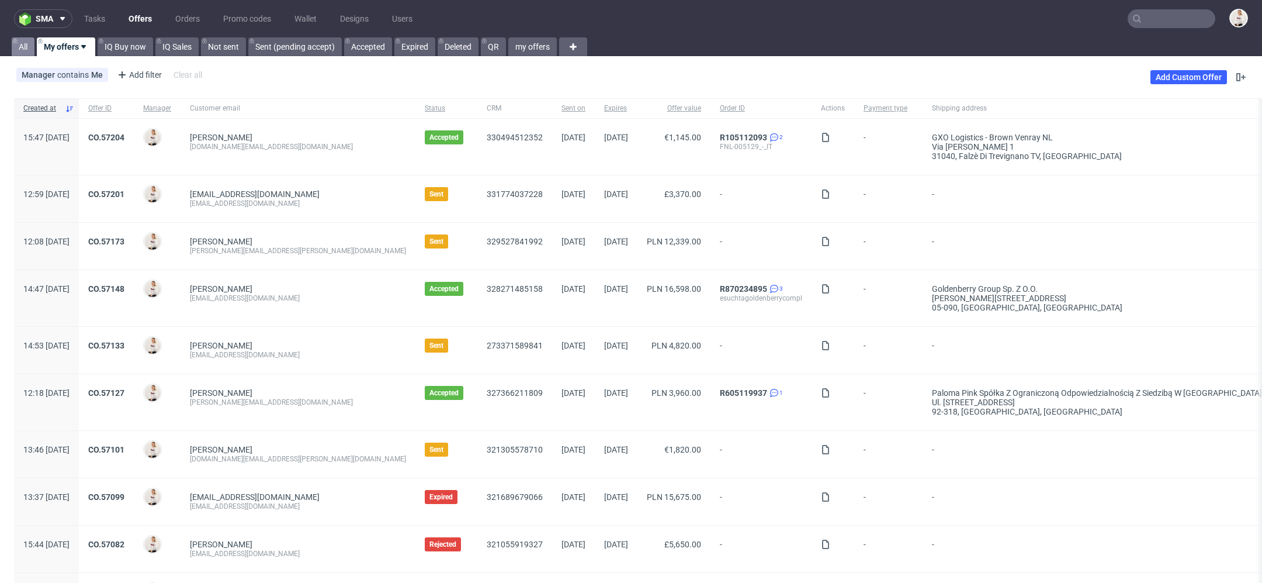  What do you see at coordinates (761, 108) in the screenshot?
I see `span: Order ID` at bounding box center [761, 108].